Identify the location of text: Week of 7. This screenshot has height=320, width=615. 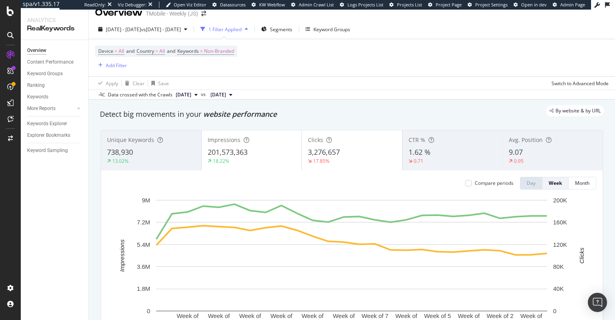
(375, 315).